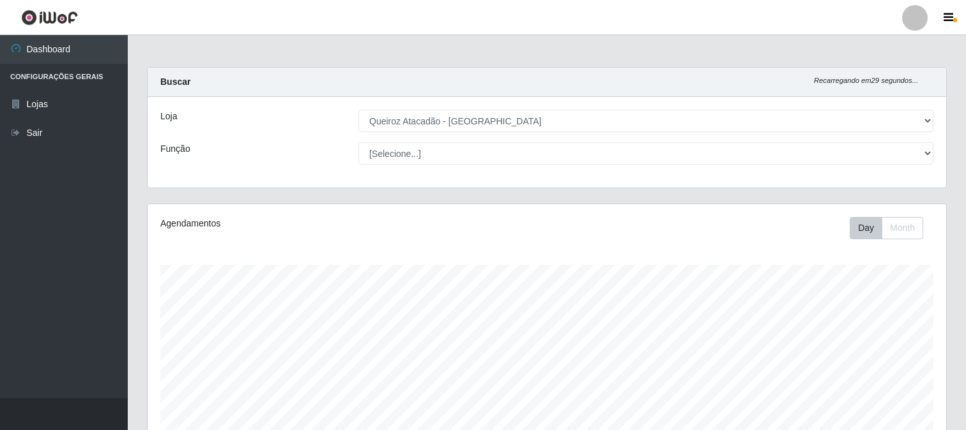 The image size is (966, 430). What do you see at coordinates (49, 17) in the screenshot?
I see `img: CoreUI Logo` at bounding box center [49, 17].